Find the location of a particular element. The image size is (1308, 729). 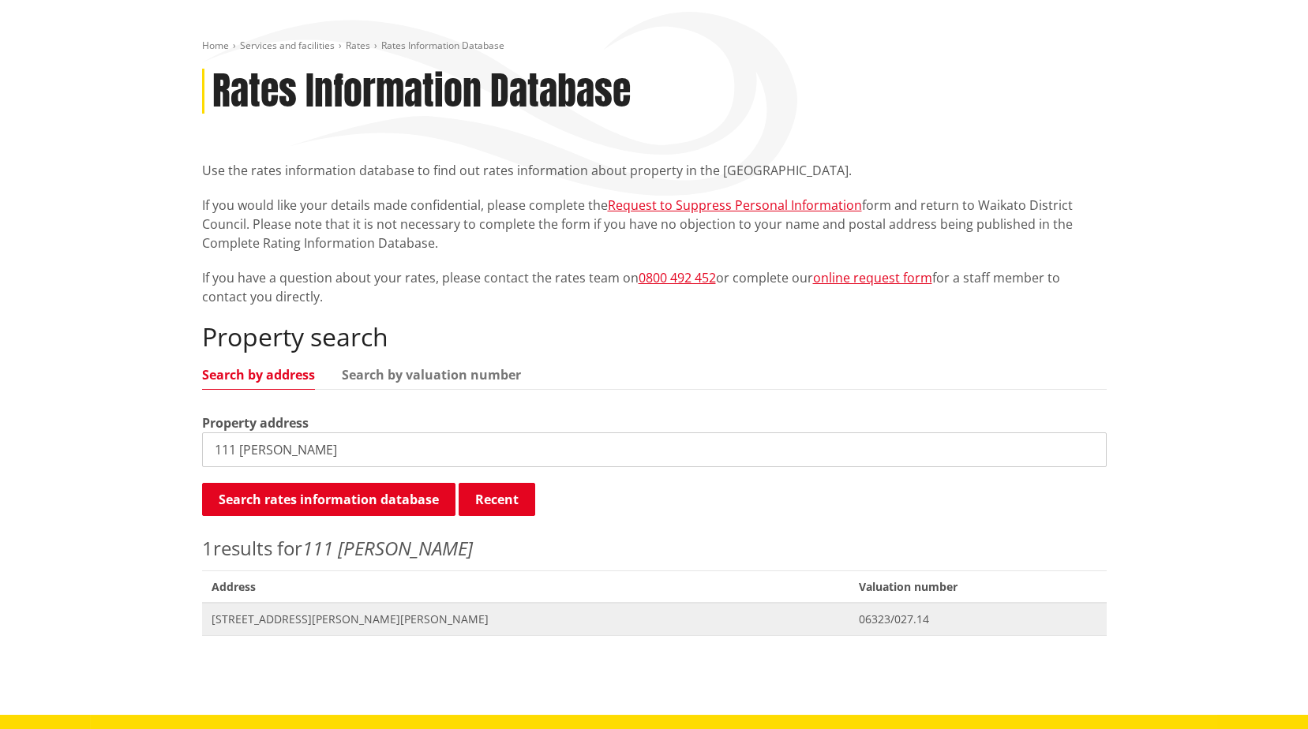

a: 0800 492 452 is located at coordinates (677, 278).